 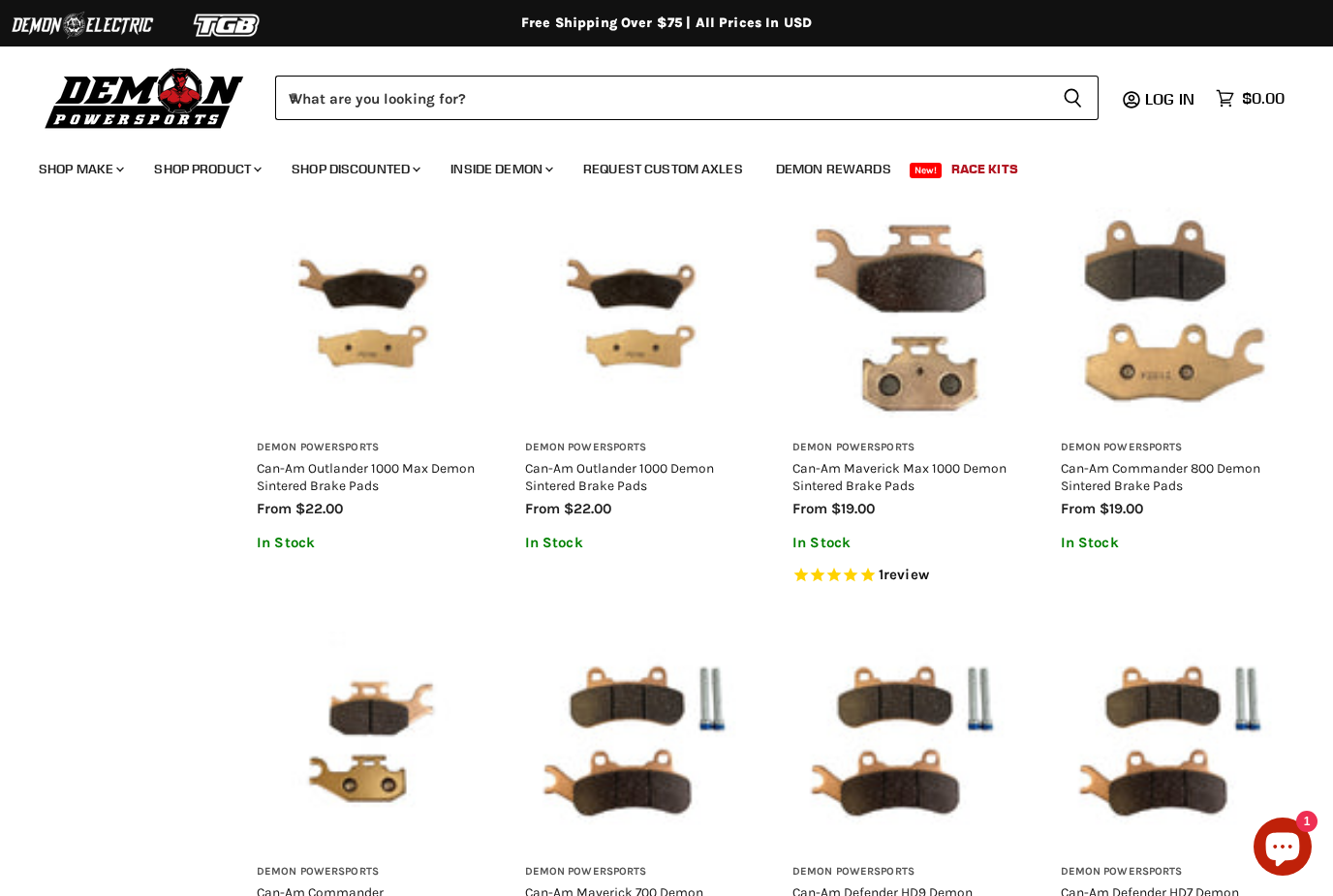 I want to click on a: Can-Am Defender HD7 Demon Sintered Brake Pads, so click(x=1170, y=741).